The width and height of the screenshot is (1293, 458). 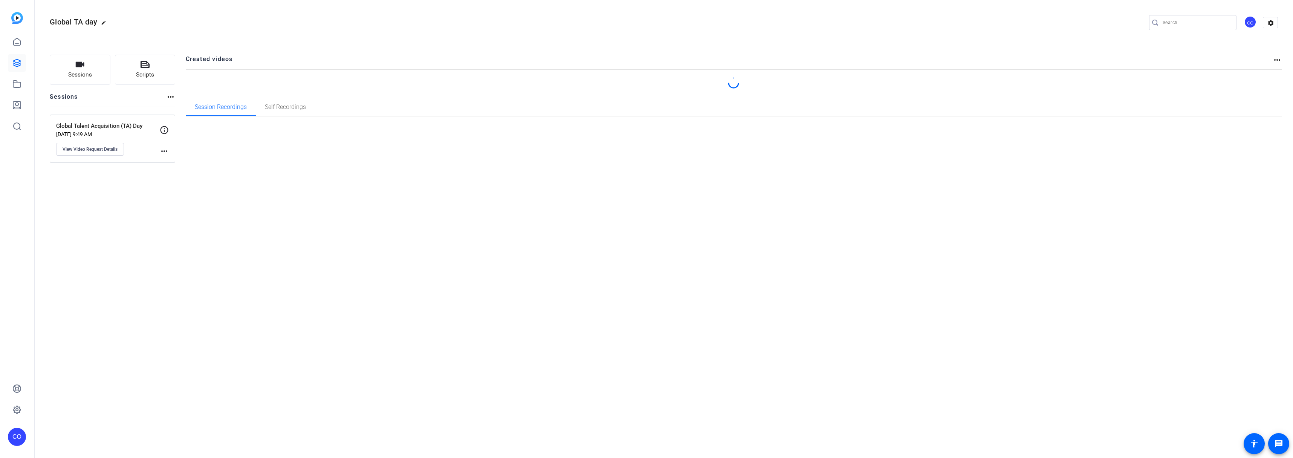 What do you see at coordinates (145, 75) in the screenshot?
I see `span: Scripts` at bounding box center [145, 75].